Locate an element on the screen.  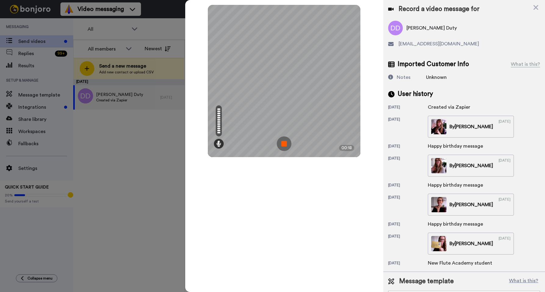
span: User history is located at coordinates (415, 94).